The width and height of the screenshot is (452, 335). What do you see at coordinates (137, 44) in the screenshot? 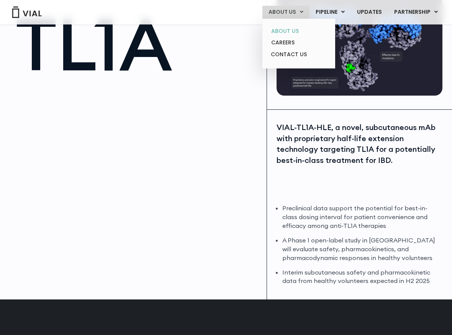
I see `h1: TL1A` at bounding box center [137, 44].